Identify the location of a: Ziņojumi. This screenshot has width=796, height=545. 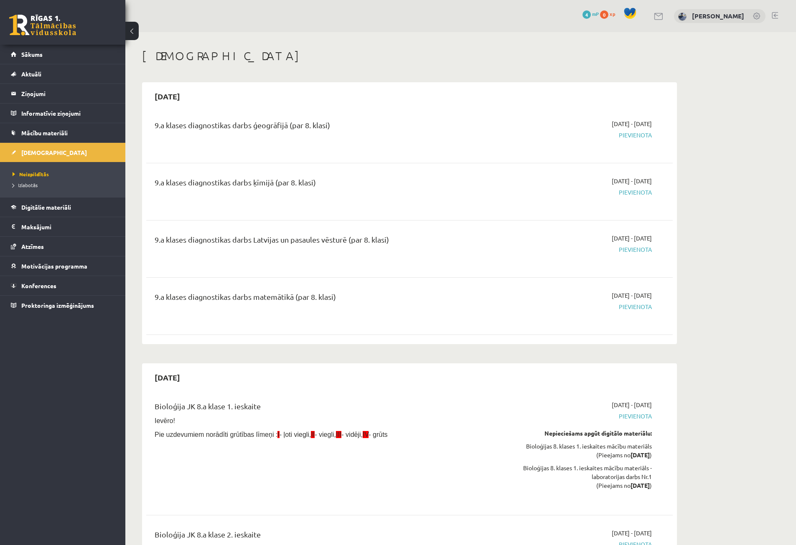
(63, 94).